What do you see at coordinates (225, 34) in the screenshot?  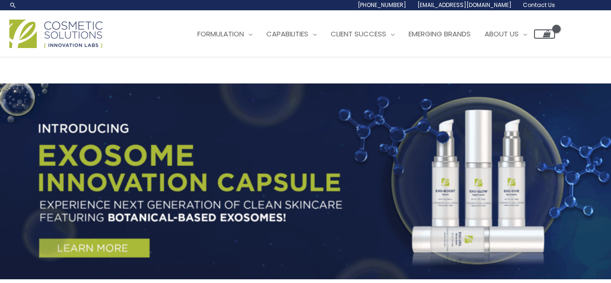 I see `a: Formulation` at bounding box center [225, 34].